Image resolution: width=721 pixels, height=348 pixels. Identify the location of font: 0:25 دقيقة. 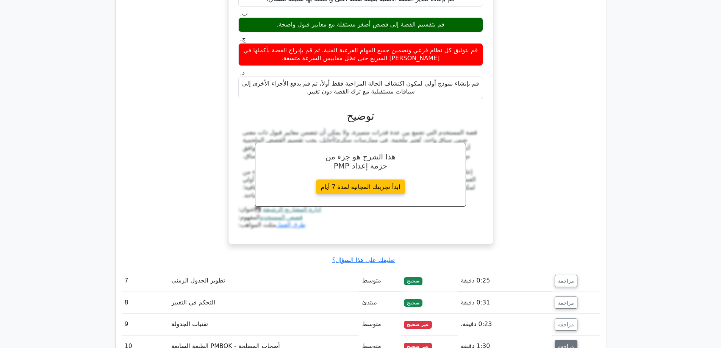
(475, 280).